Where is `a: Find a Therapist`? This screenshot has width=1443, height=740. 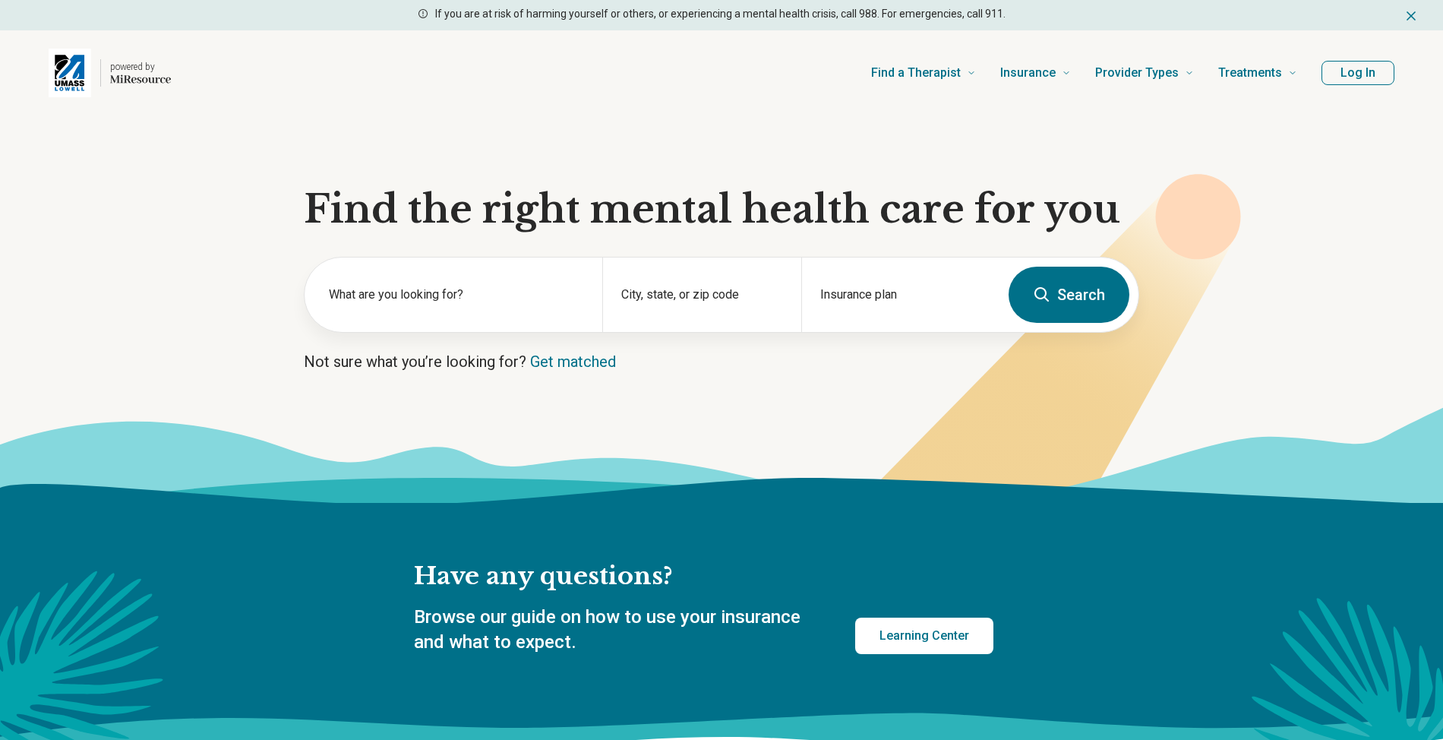
a: Find a Therapist is located at coordinates (923, 73).